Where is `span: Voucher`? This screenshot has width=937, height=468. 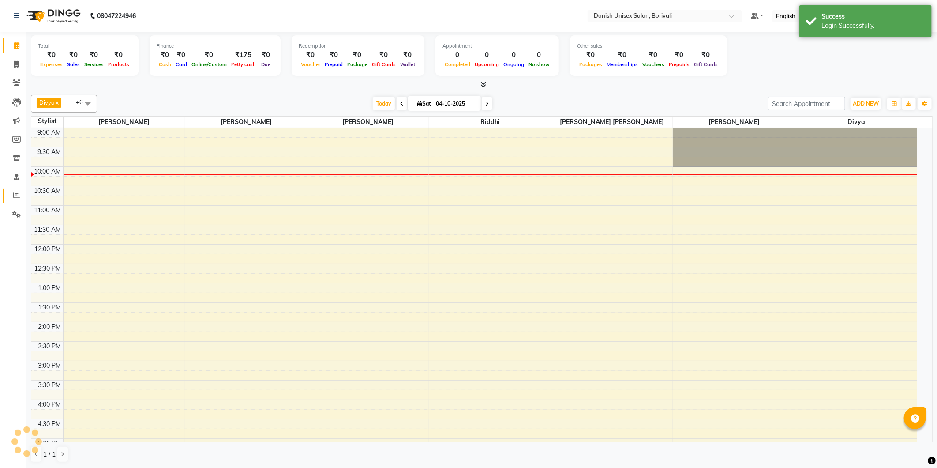
span: Voucher is located at coordinates (311, 64).